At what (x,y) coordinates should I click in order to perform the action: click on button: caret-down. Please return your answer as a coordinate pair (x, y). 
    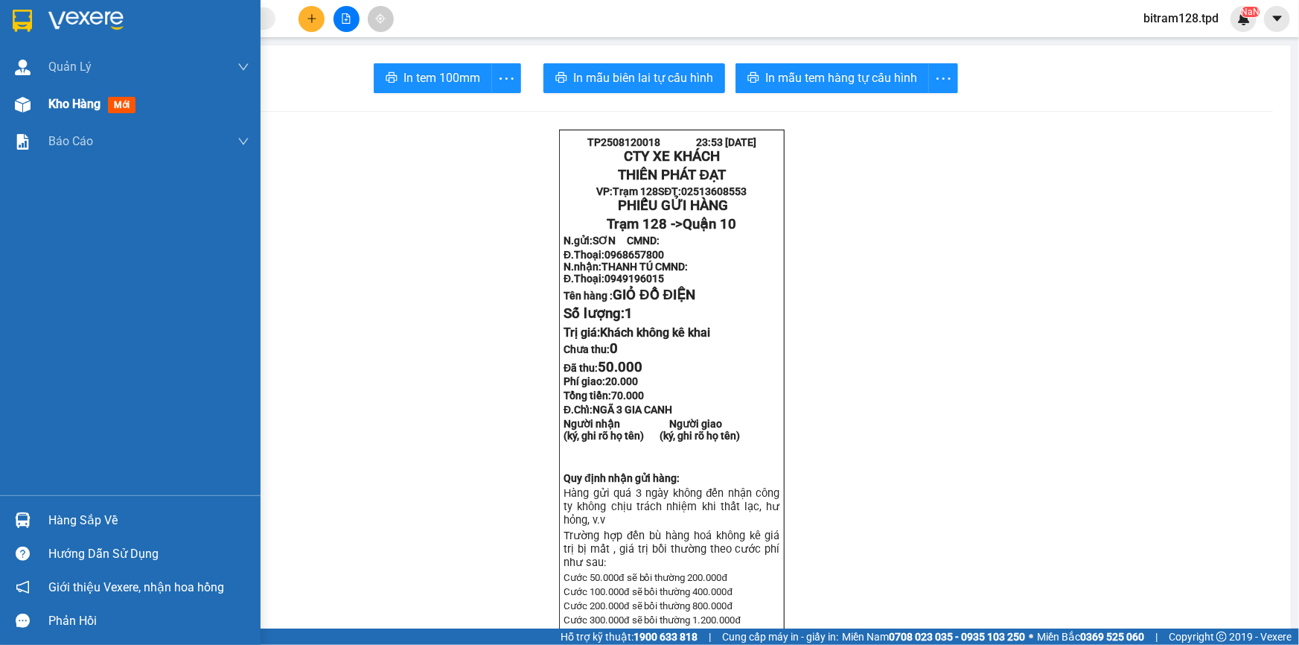
    Looking at the image, I should click on (1277, 19).